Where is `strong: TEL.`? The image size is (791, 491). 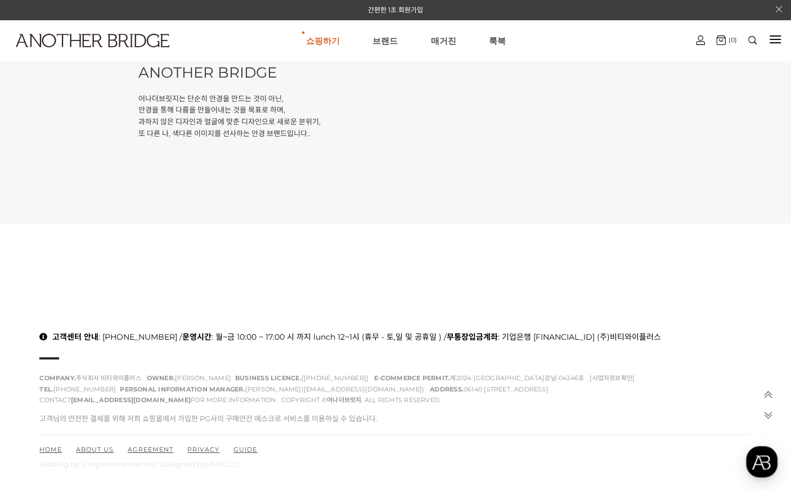 strong: TEL. is located at coordinates (46, 389).